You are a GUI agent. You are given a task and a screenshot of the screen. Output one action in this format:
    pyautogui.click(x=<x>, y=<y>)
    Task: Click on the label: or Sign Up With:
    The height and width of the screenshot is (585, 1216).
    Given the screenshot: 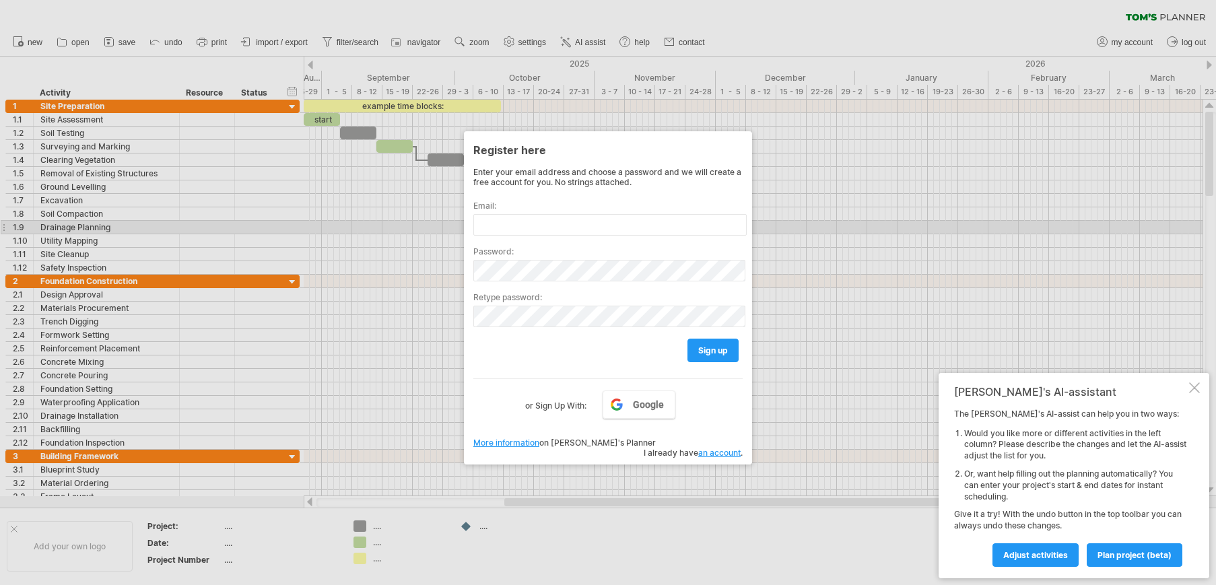 What is the action you would take?
    pyautogui.click(x=555, y=402)
    